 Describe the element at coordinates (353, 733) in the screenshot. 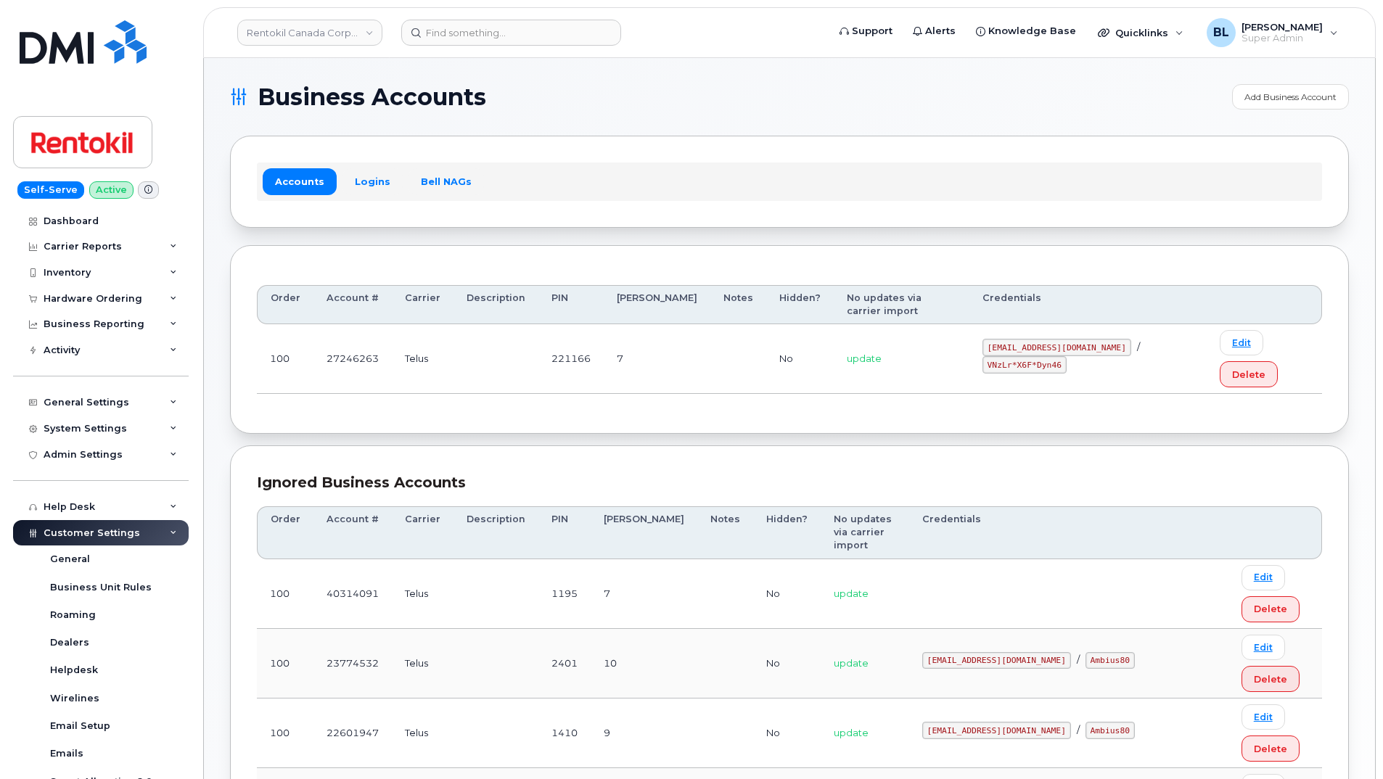

I see `td: 22601947` at that location.